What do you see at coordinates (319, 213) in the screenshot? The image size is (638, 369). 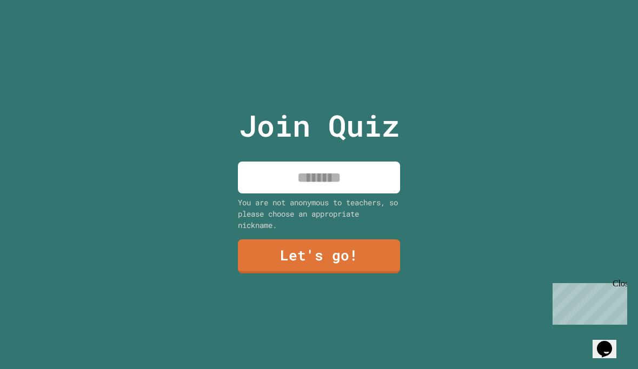 I see `div: You are not anonymous to teachers, so please choose an appropriate nickname.` at bounding box center [319, 213].